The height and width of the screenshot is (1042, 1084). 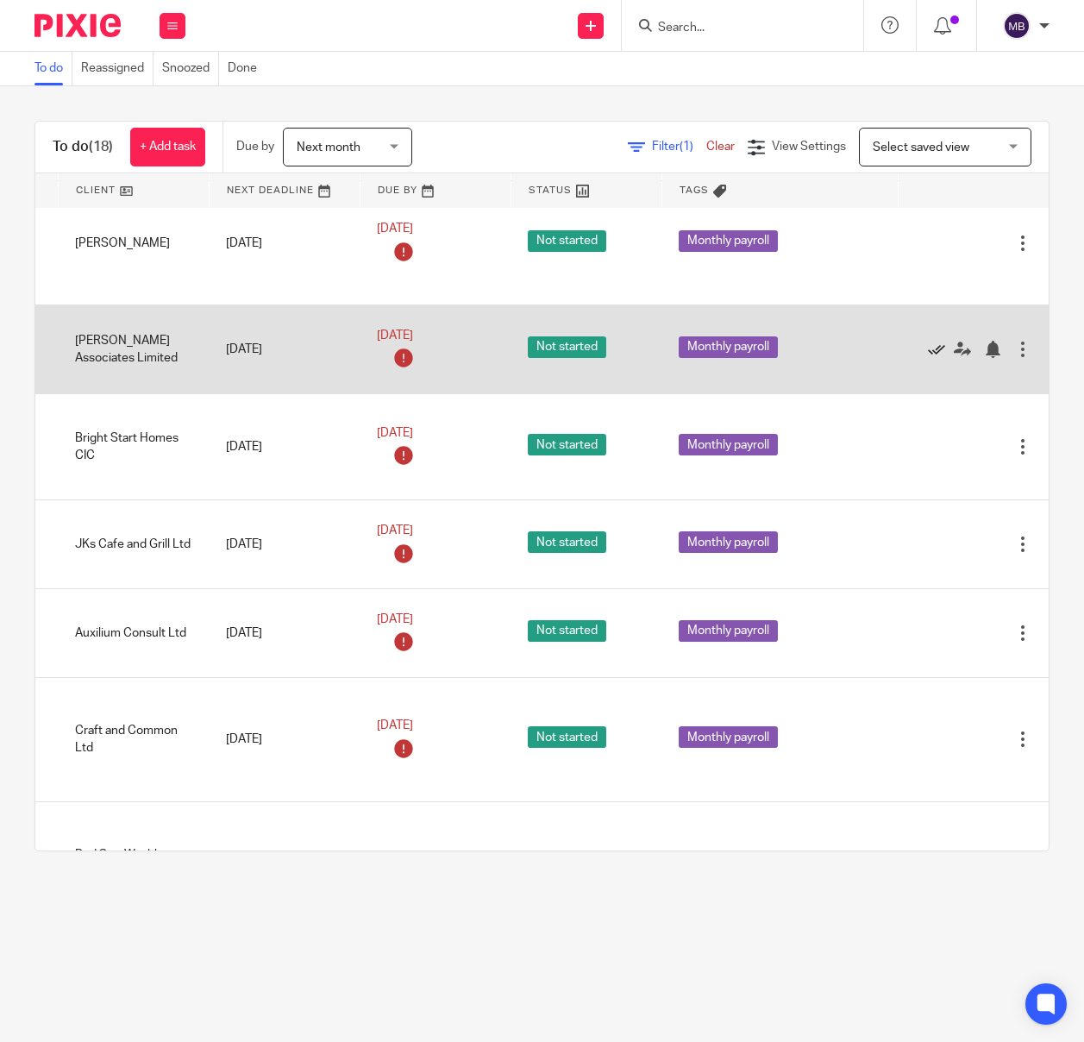 I want to click on span: View Settings, so click(x=809, y=147).